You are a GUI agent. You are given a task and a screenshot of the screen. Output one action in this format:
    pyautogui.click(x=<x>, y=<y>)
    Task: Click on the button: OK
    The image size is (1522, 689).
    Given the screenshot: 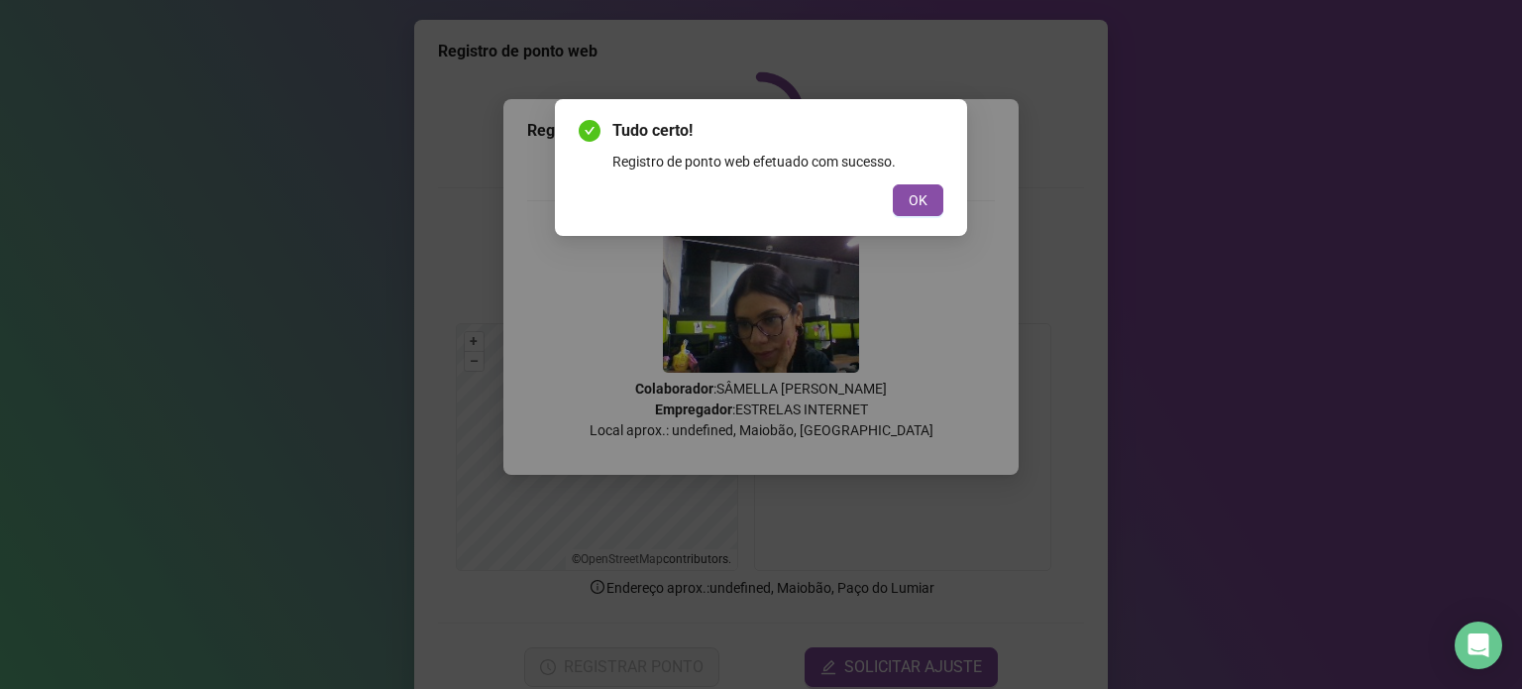 What is the action you would take?
    pyautogui.click(x=917, y=200)
    